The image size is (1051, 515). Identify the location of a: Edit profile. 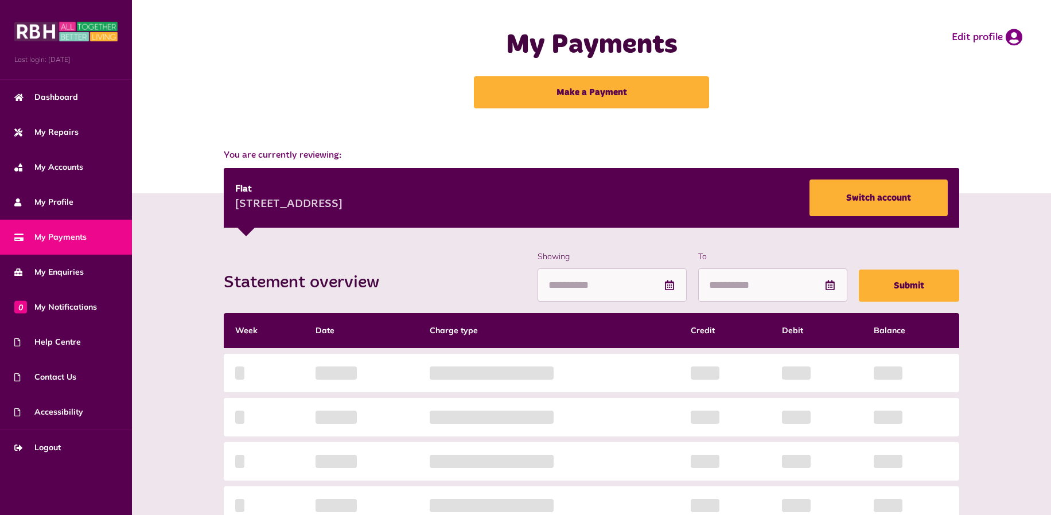
(987, 37).